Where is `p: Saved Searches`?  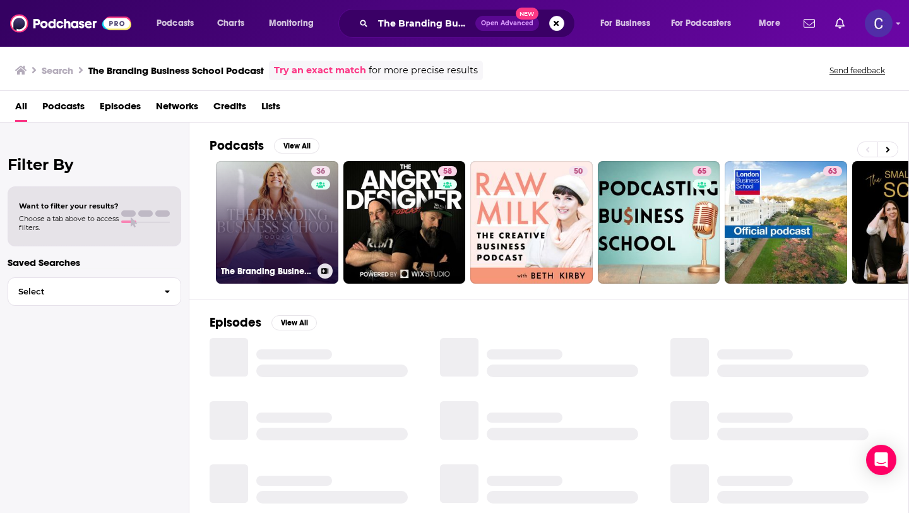
p: Saved Searches is located at coordinates (94, 262).